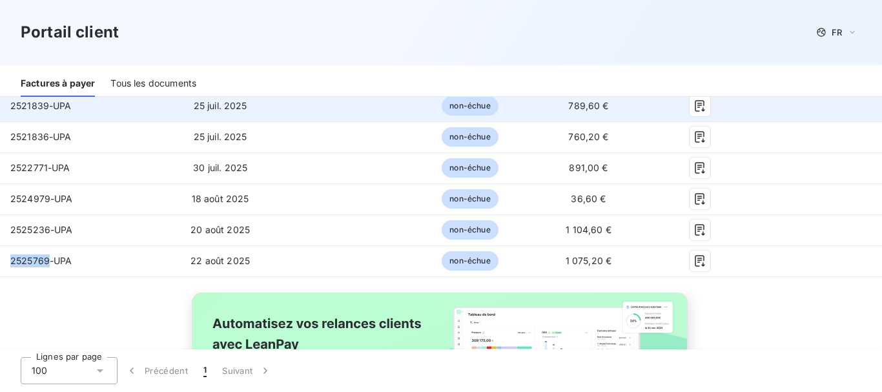  Describe the element at coordinates (588, 167) in the screenshot. I see `span: 891,00 €` at that location.